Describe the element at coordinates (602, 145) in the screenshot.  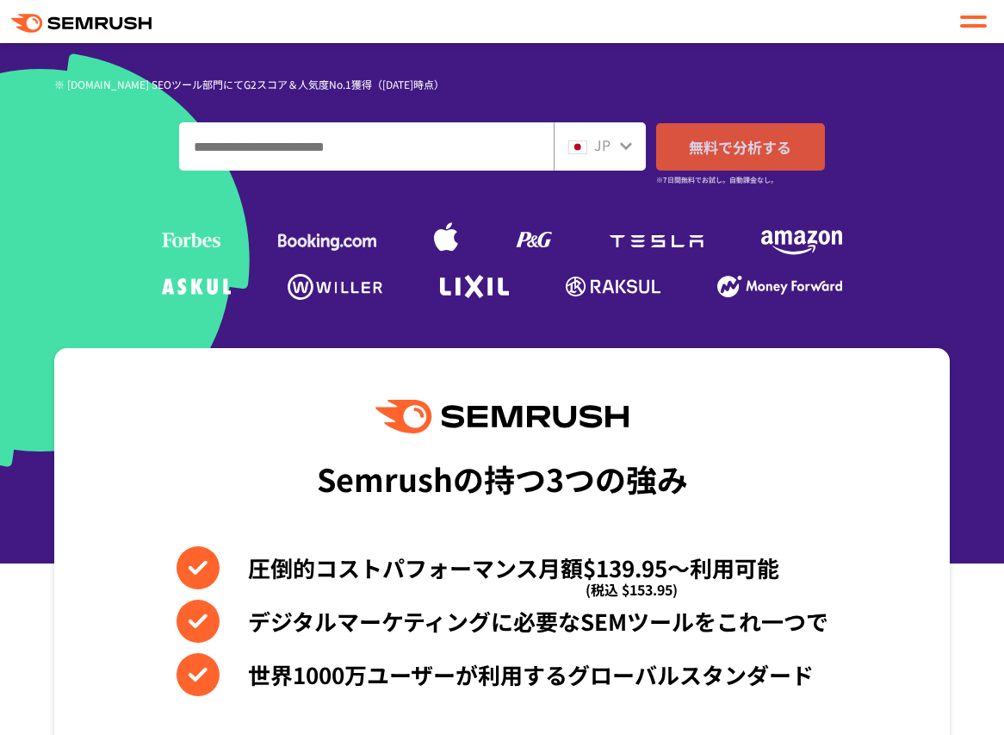
I see `span: JP` at that location.